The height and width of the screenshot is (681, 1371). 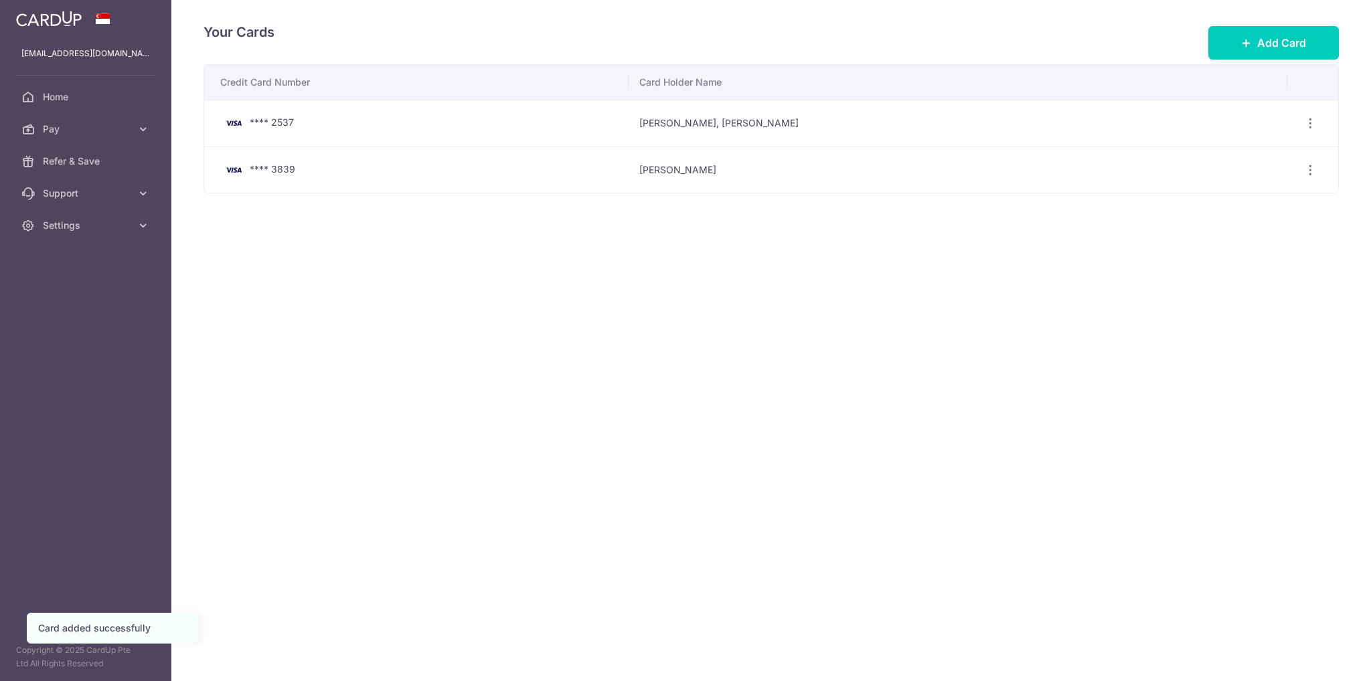 What do you see at coordinates (1281, 43) in the screenshot?
I see `span: Add Card` at bounding box center [1281, 43].